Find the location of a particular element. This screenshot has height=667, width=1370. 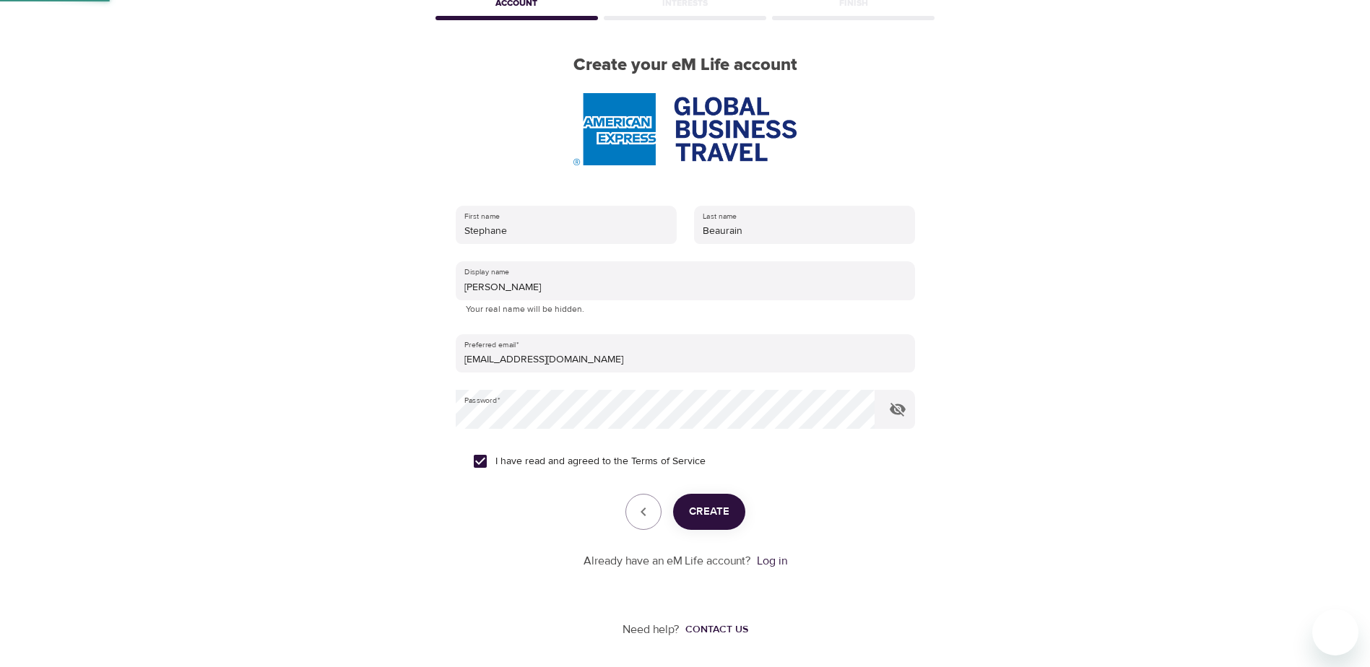

p: Need help? is located at coordinates (651, 630).